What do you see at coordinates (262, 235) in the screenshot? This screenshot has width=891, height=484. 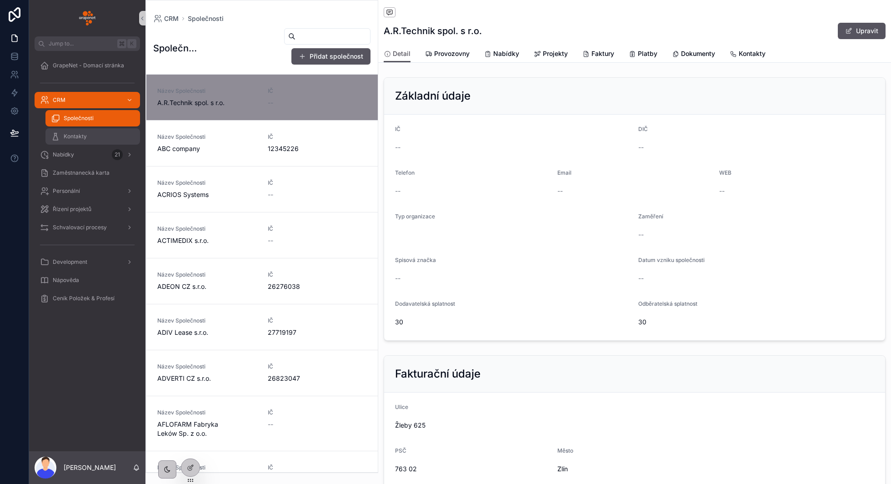 I see `a: Název SpolečnostiACTIMEDIX s.r.o.IČ--` at bounding box center [262, 235].